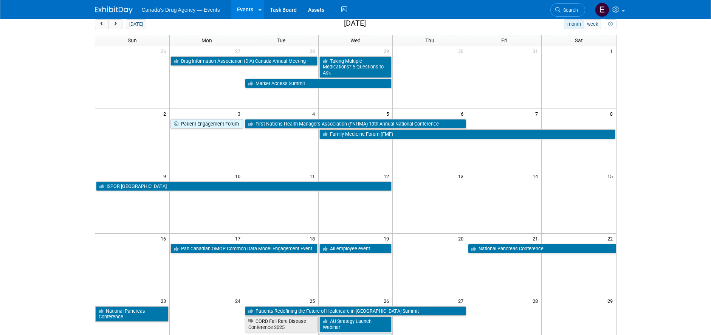  What do you see at coordinates (602, 10) in the screenshot?
I see `img: External Events` at bounding box center [602, 10].